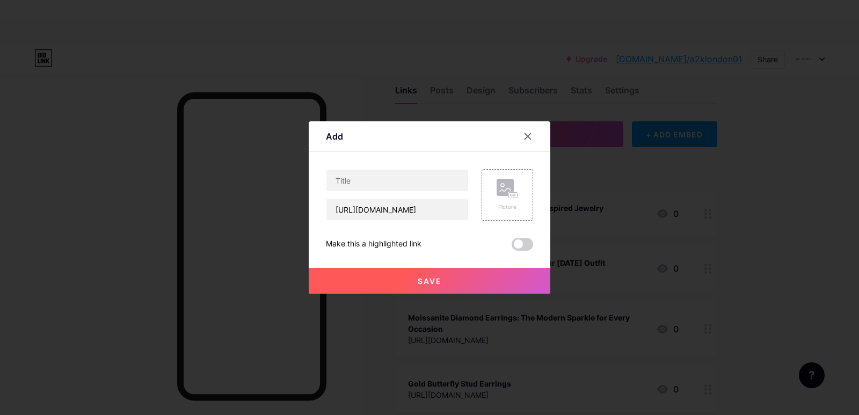 Image resolution: width=859 pixels, height=415 pixels. I want to click on input: URL, so click(397, 209).